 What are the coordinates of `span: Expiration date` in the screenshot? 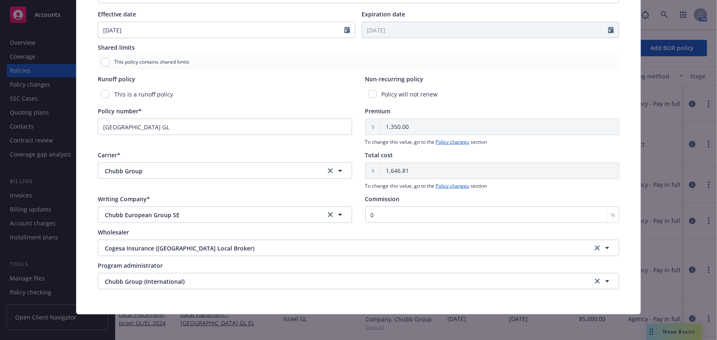 It's located at (384, 14).